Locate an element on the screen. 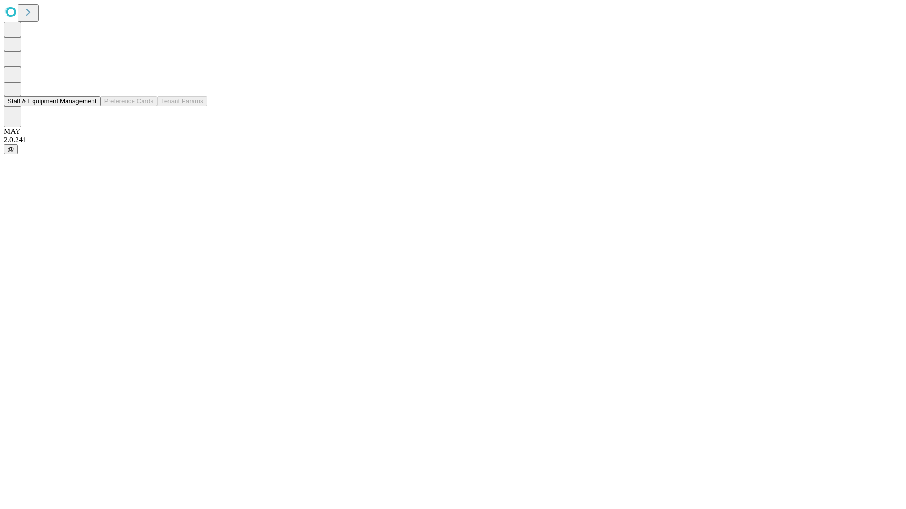 The height and width of the screenshot is (509, 906). button: Preference Cards is located at coordinates (129, 101).